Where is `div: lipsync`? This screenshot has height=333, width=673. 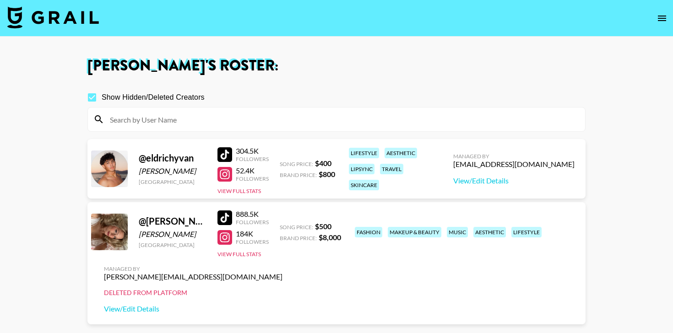 div: lipsync is located at coordinates (362, 169).